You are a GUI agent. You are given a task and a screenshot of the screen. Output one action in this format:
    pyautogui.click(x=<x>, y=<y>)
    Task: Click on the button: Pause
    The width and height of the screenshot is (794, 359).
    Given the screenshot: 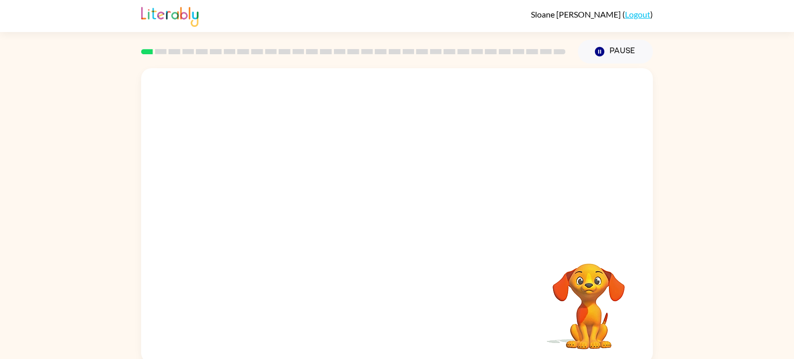 What is the action you would take?
    pyautogui.click(x=615, y=52)
    